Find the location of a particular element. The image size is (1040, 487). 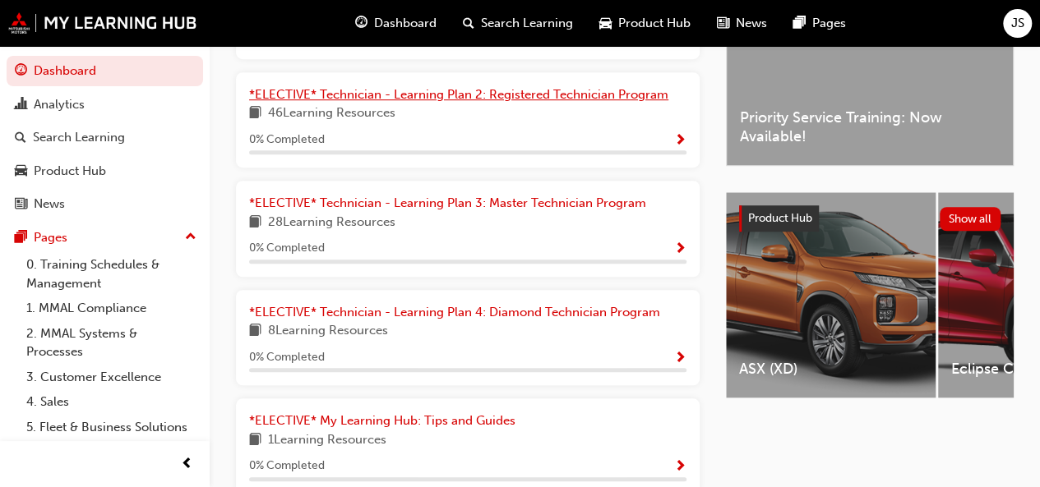

a: 4. Sales is located at coordinates (111, 402).